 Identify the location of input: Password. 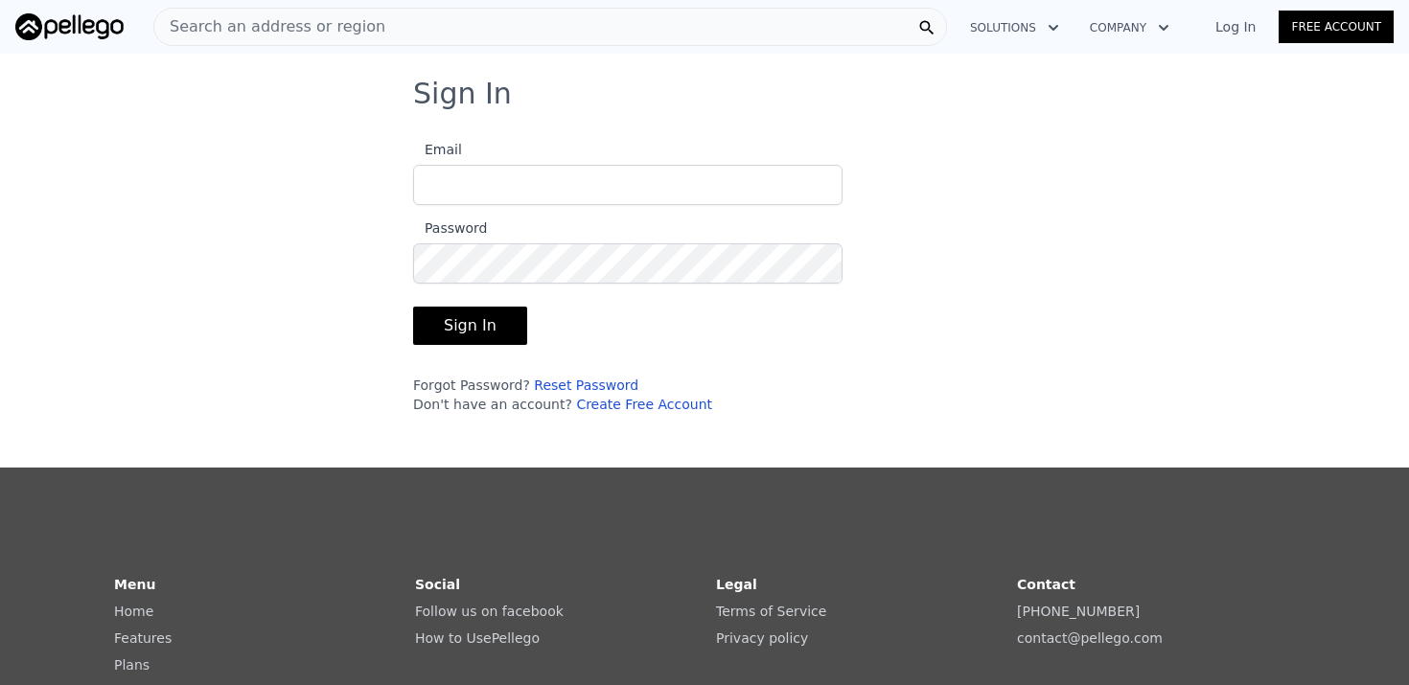
(628, 264).